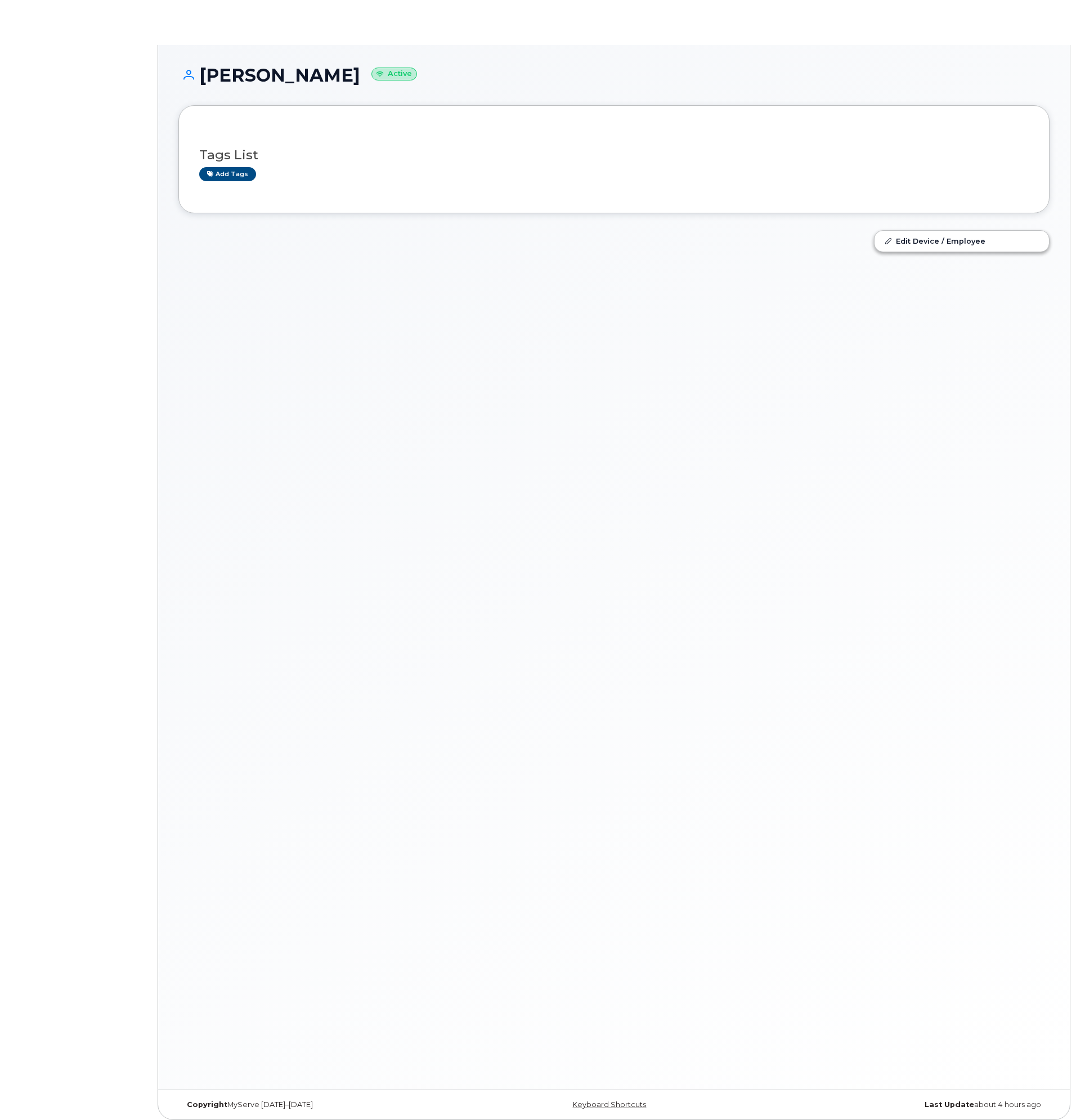 This screenshot has height=1120, width=1076. Describe the element at coordinates (949, 1104) in the screenshot. I see `strong: Last Update` at that location.